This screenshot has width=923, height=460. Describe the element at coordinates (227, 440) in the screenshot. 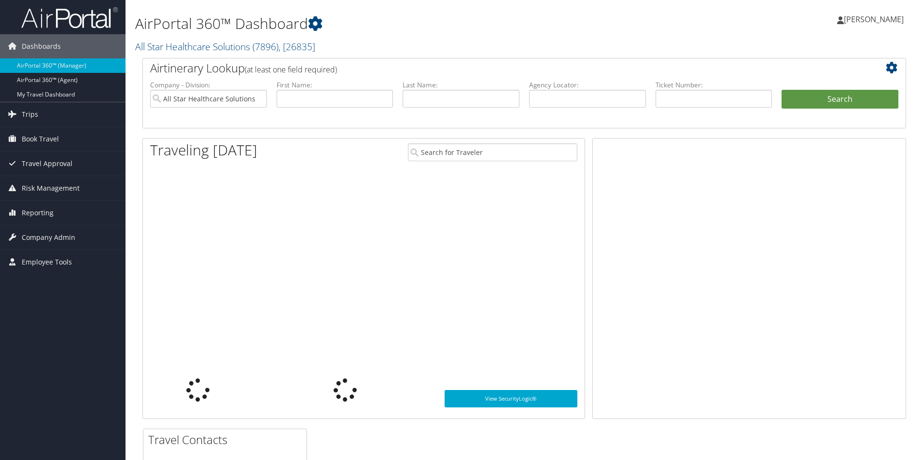

I see `h2: Travel Contacts` at that location.